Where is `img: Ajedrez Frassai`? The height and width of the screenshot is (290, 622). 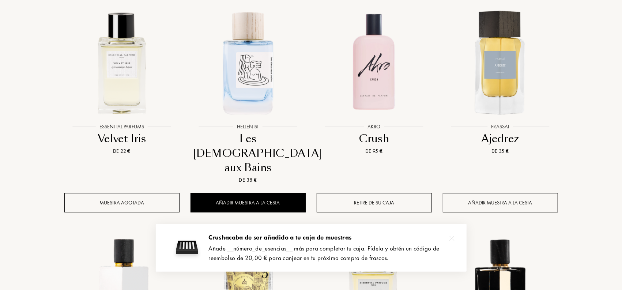
img: Ajedrez Frassai is located at coordinates (501, 62).